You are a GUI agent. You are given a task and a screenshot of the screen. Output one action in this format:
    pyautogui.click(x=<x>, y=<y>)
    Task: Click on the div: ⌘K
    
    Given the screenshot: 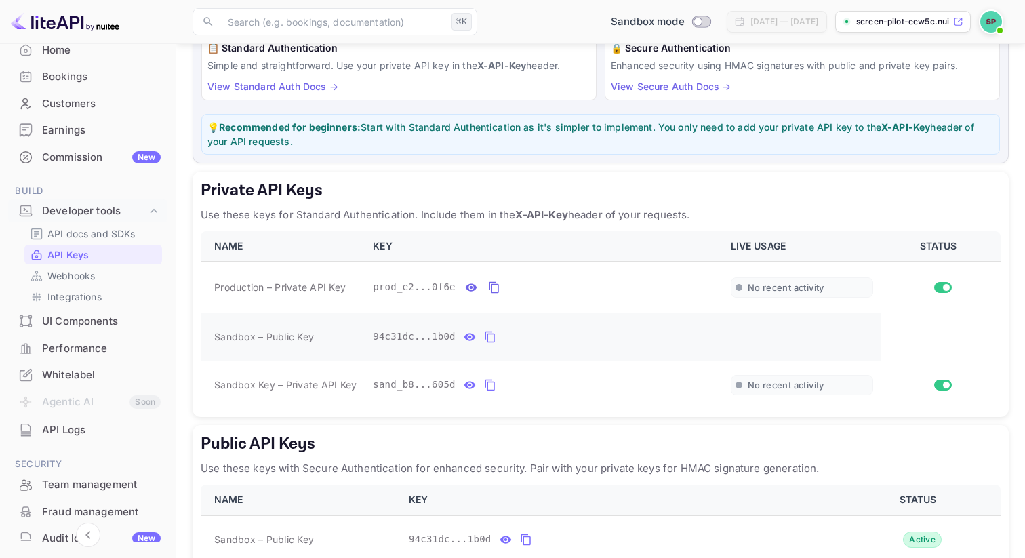 What is the action you would take?
    pyautogui.click(x=461, y=22)
    